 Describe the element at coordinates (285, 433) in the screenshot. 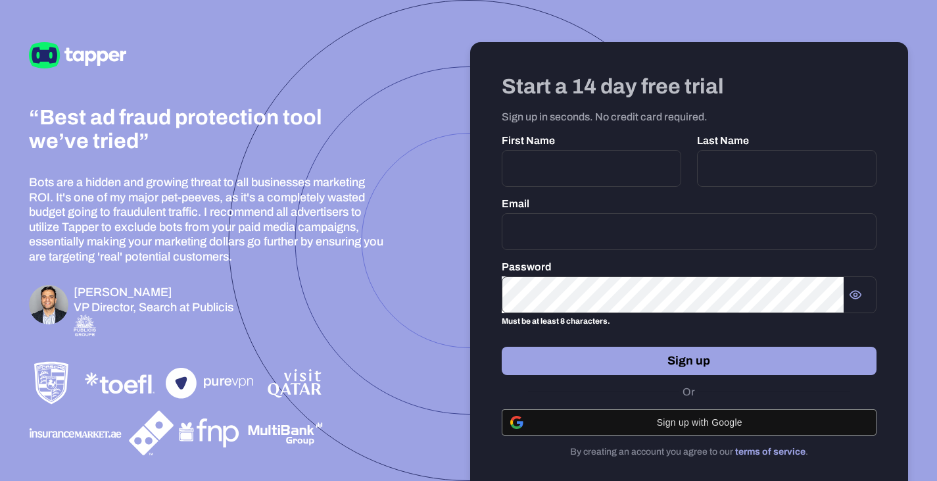

I see `img: Multibank` at that location.